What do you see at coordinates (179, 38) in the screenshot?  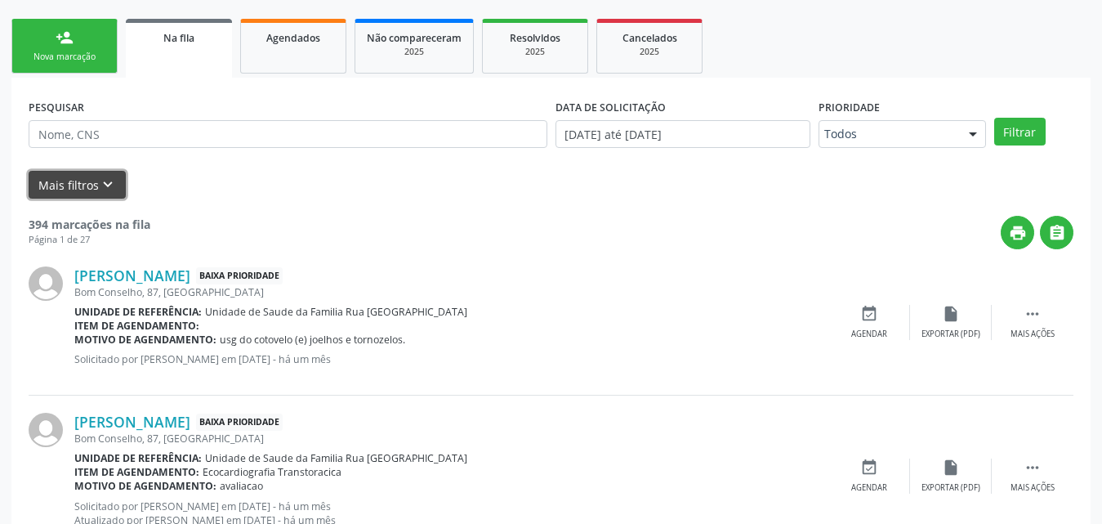 I see `span: Na fila` at bounding box center [179, 38].